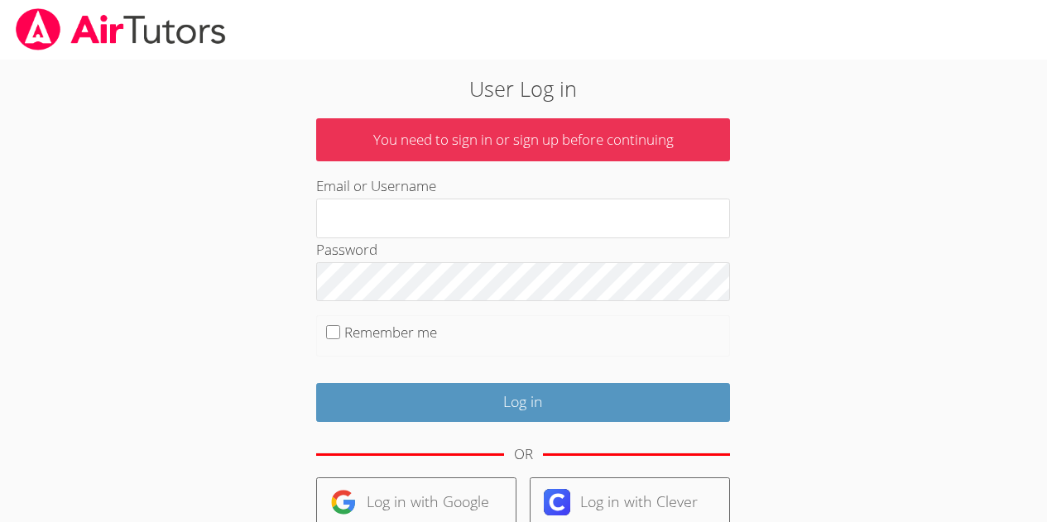  What do you see at coordinates (523, 89) in the screenshot?
I see `h2: User Log in` at bounding box center [523, 89].